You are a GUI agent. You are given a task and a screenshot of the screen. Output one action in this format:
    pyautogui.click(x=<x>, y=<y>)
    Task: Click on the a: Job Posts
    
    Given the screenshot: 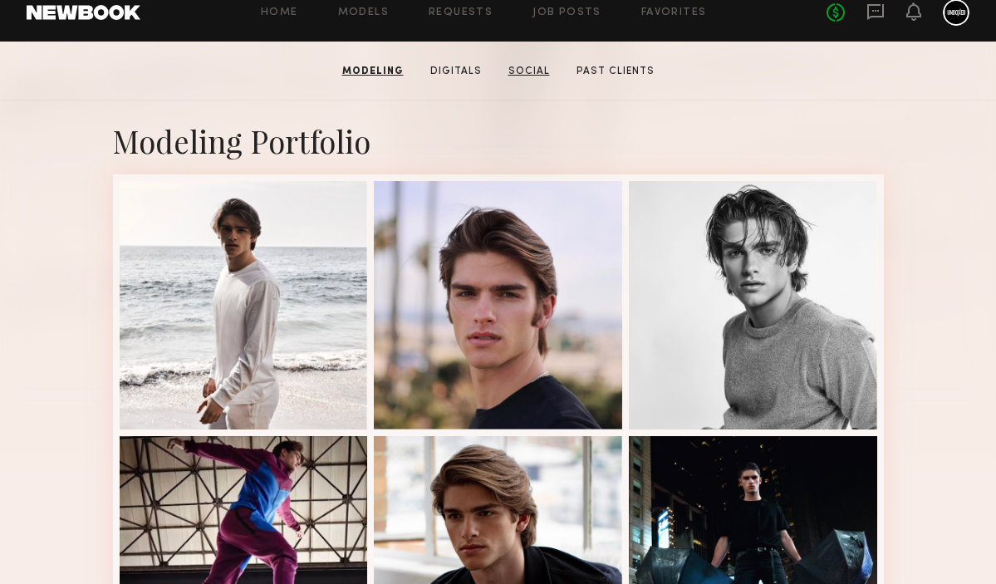 What is the action you would take?
    pyautogui.click(x=566, y=12)
    